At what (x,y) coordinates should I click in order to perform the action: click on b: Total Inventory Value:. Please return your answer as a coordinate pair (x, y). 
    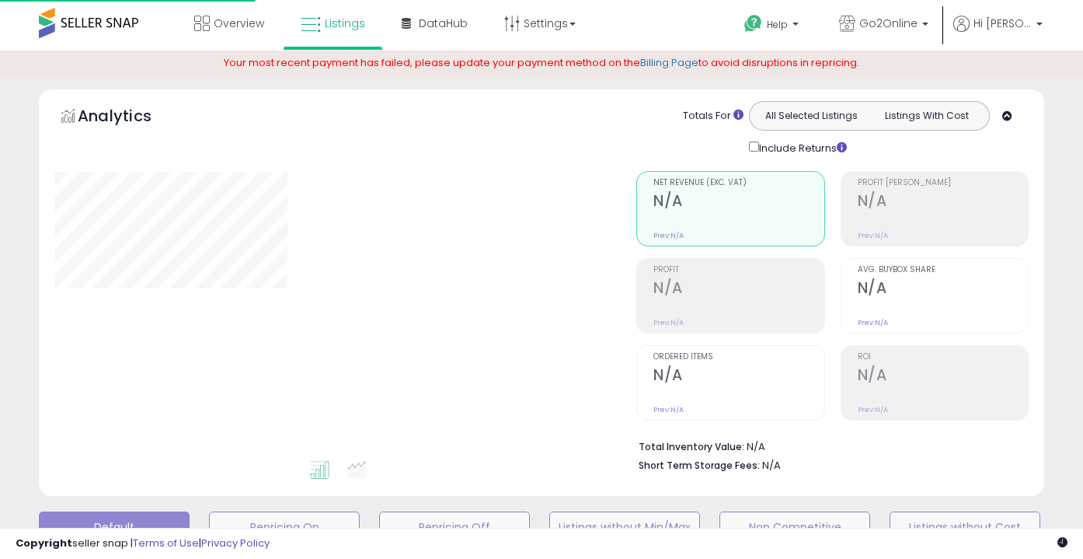
    Looking at the image, I should click on (692, 446).